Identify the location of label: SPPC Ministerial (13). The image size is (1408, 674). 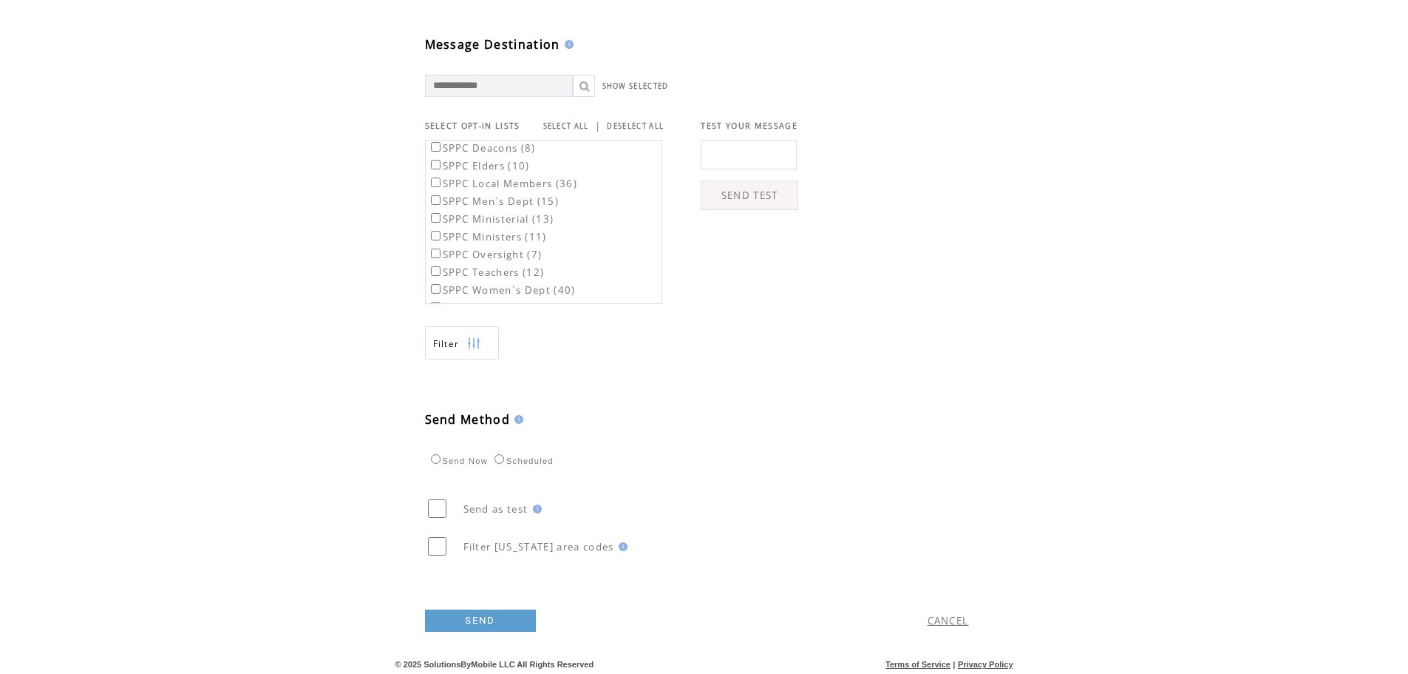
(491, 219).